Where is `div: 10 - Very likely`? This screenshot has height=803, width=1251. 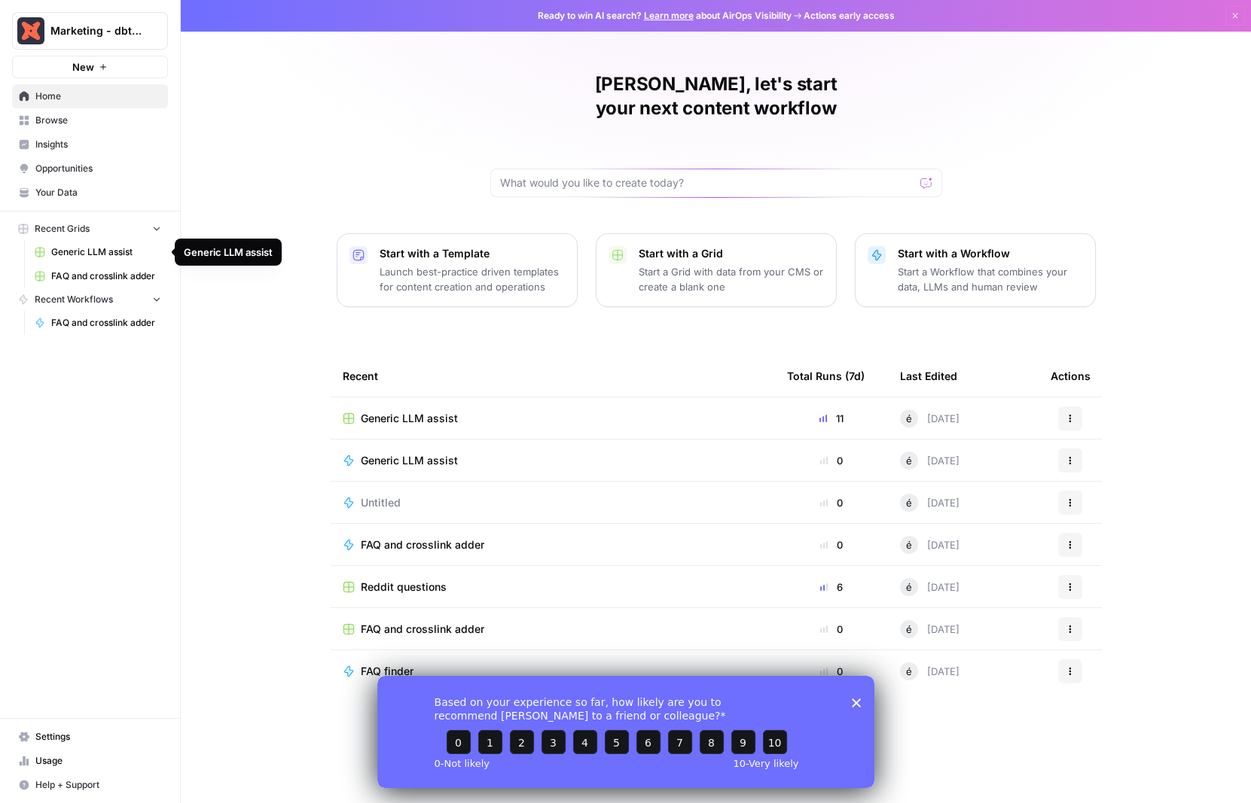 div: 10 - Very likely is located at coordinates (352, 87).